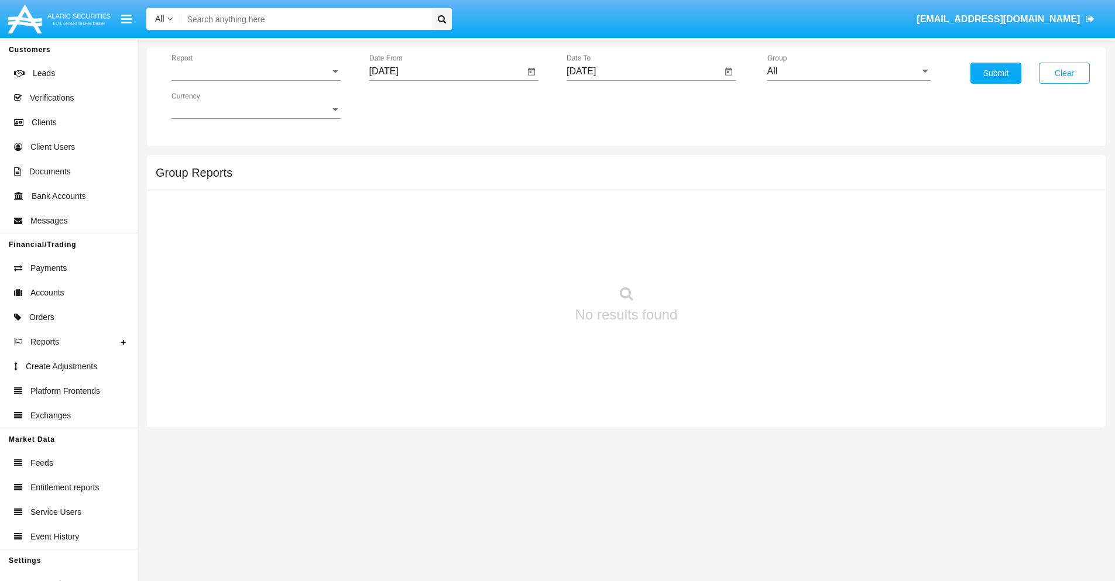 This screenshot has height=581, width=1115. Describe the element at coordinates (42, 463) in the screenshot. I see `span: Feeds` at that location.